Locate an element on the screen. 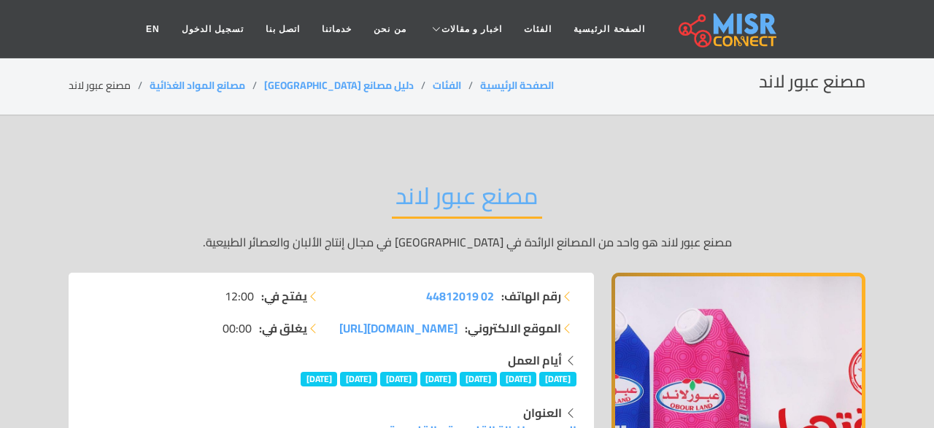  span: 00:00 is located at coordinates (237, 328).